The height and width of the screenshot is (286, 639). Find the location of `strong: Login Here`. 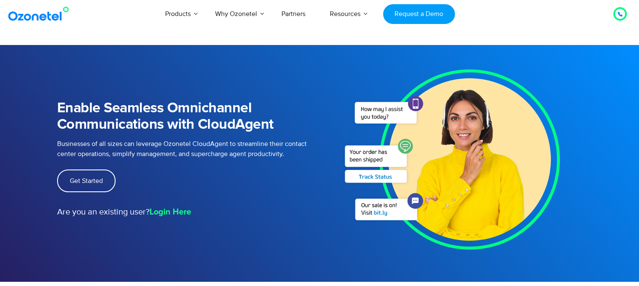

strong: Login Here is located at coordinates (170, 212).